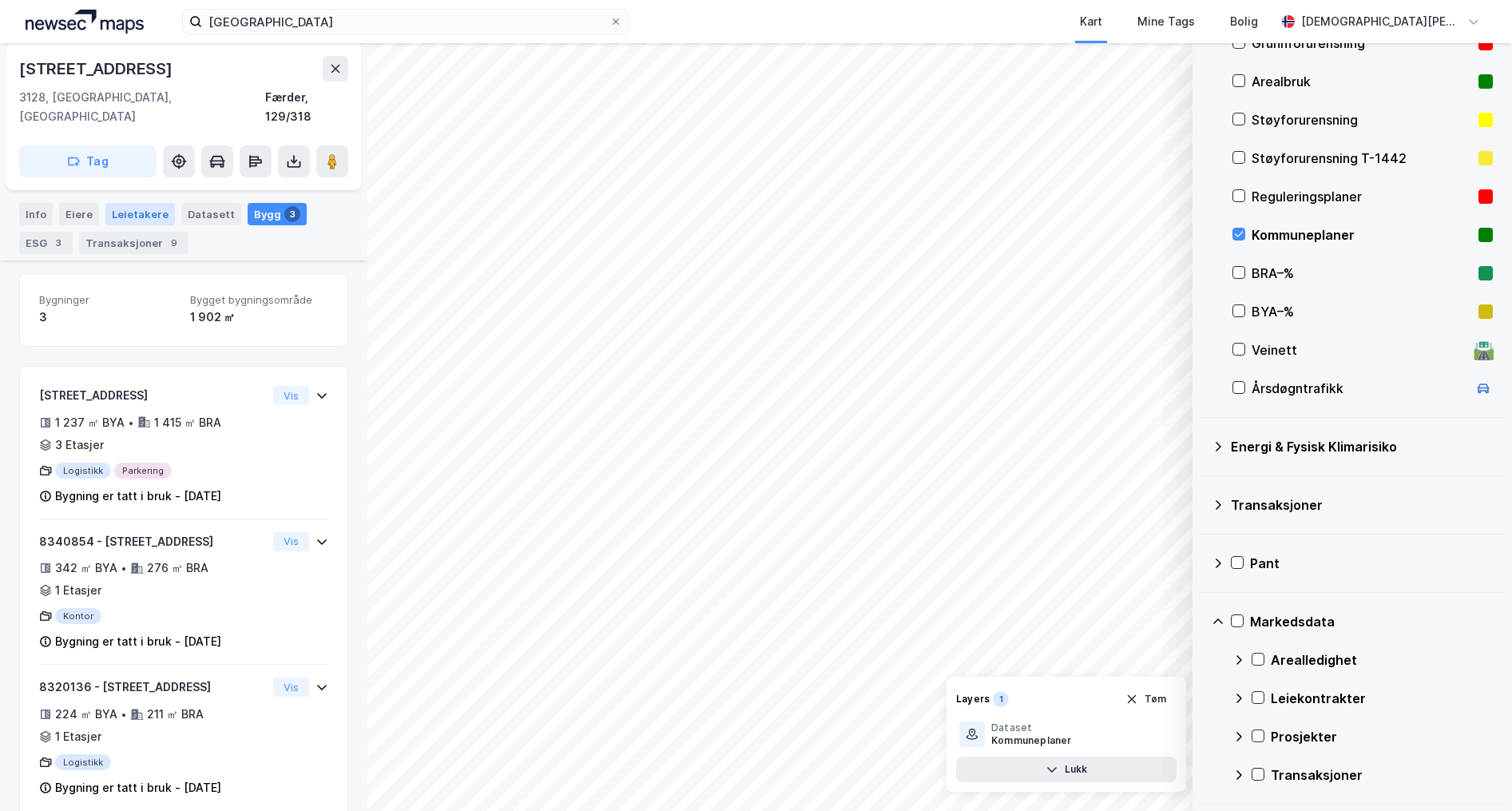  Describe the element at coordinates (1360, 388) in the screenshot. I see `div: Årsdøgntrafikk` at that location.